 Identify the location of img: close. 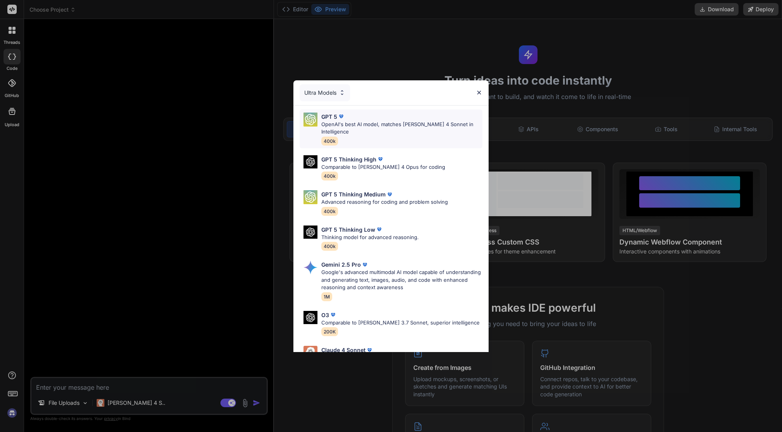
(479, 92).